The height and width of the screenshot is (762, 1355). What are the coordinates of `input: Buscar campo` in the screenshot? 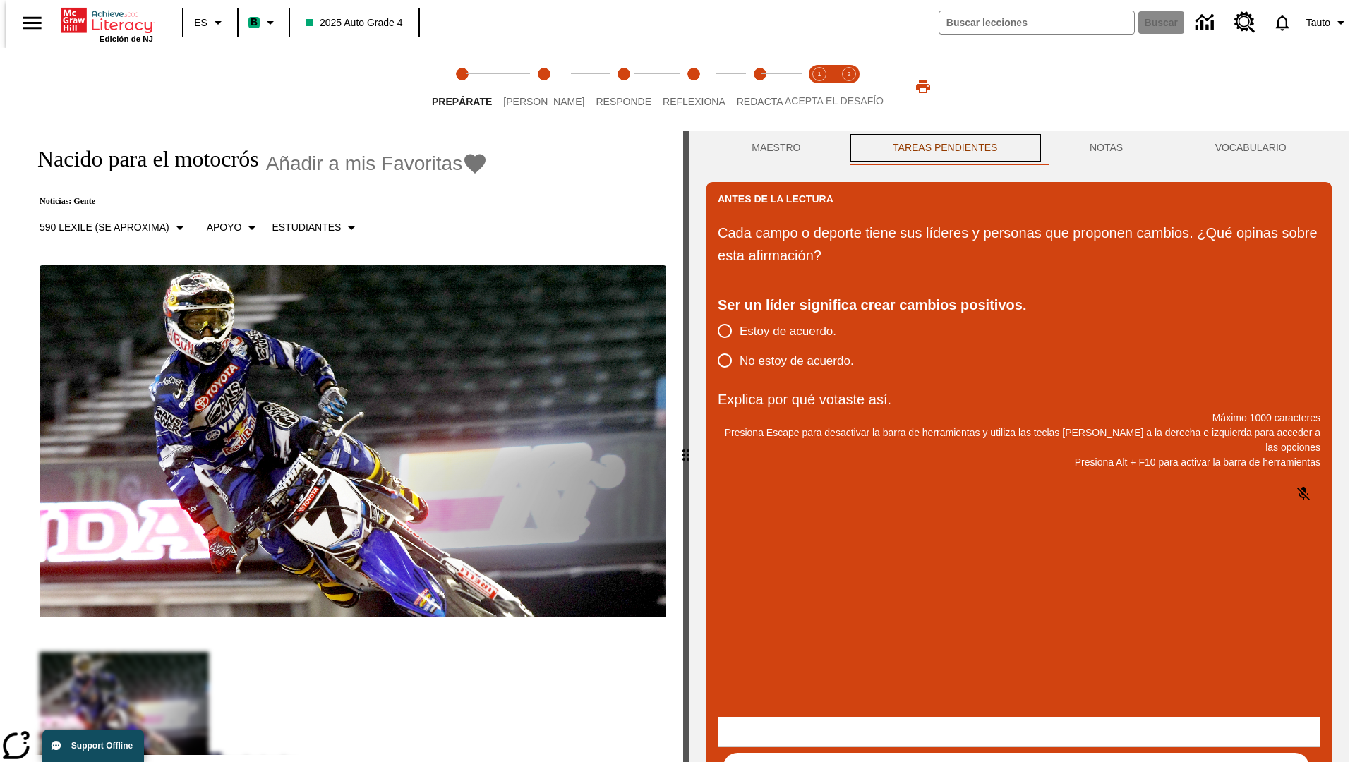 It's located at (1037, 23).